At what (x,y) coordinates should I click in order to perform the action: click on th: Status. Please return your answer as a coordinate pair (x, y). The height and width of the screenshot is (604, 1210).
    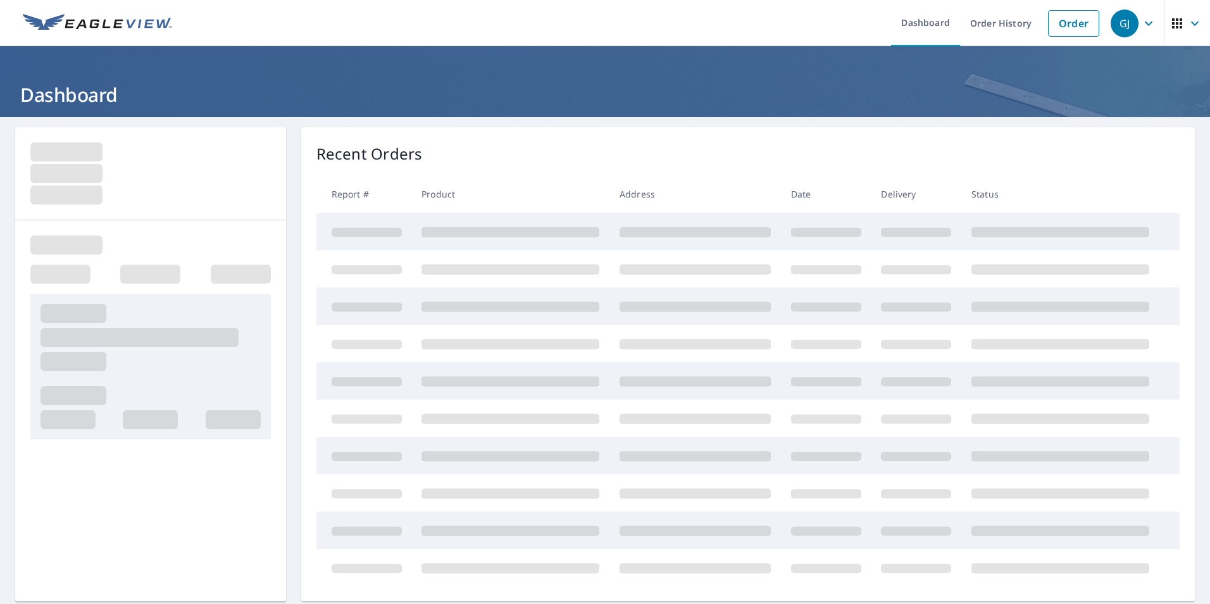
    Looking at the image, I should click on (1060, 194).